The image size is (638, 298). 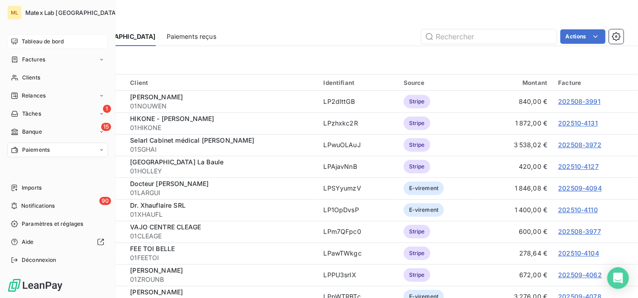 What do you see at coordinates (33, 60) in the screenshot?
I see `span: Factures` at bounding box center [33, 60].